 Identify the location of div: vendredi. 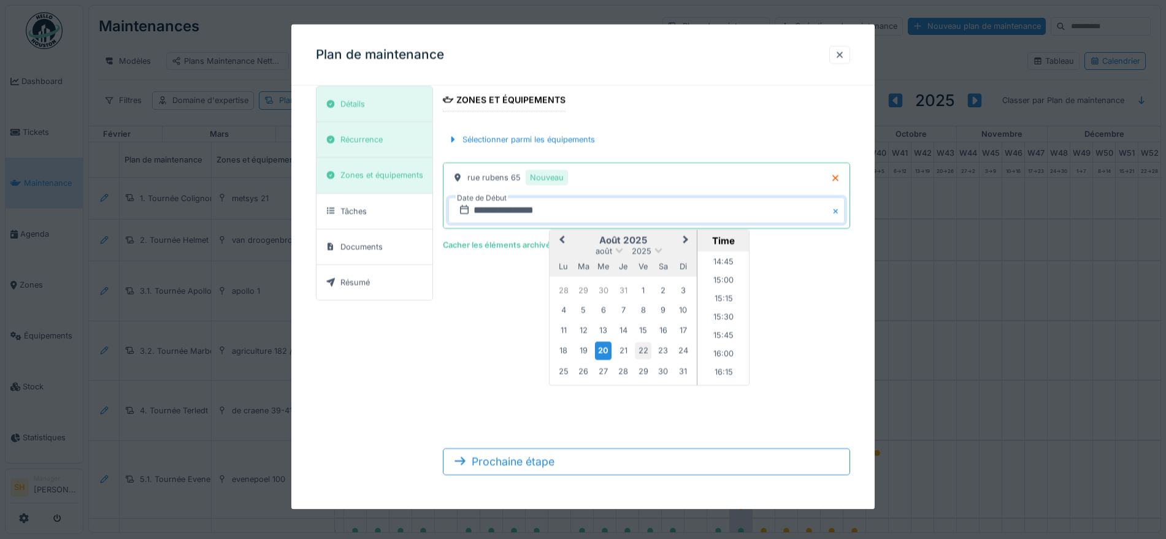
(643, 266).